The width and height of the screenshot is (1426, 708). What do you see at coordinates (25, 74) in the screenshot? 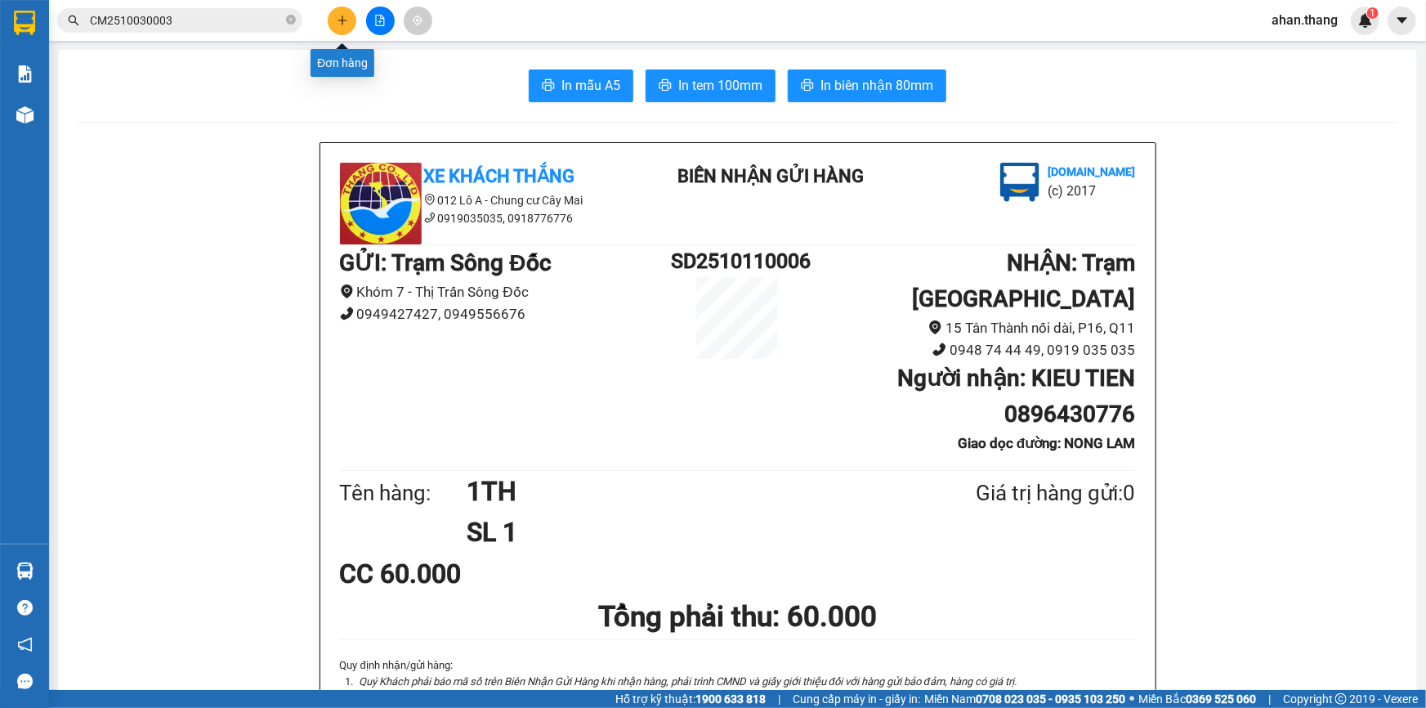
I see `img: solution-icon` at bounding box center [25, 74].